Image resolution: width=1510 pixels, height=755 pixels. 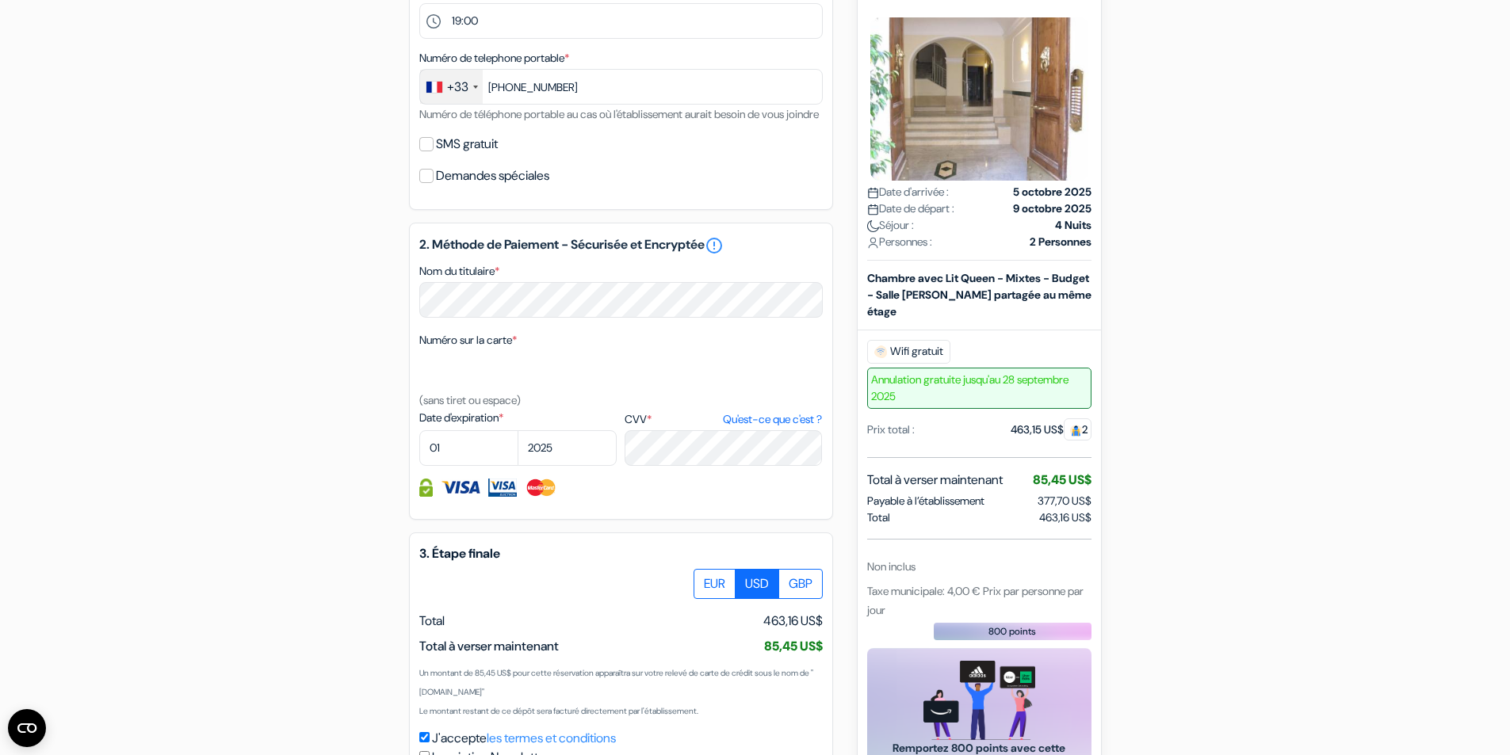 I want to click on a: les termes et conditions, so click(x=551, y=738).